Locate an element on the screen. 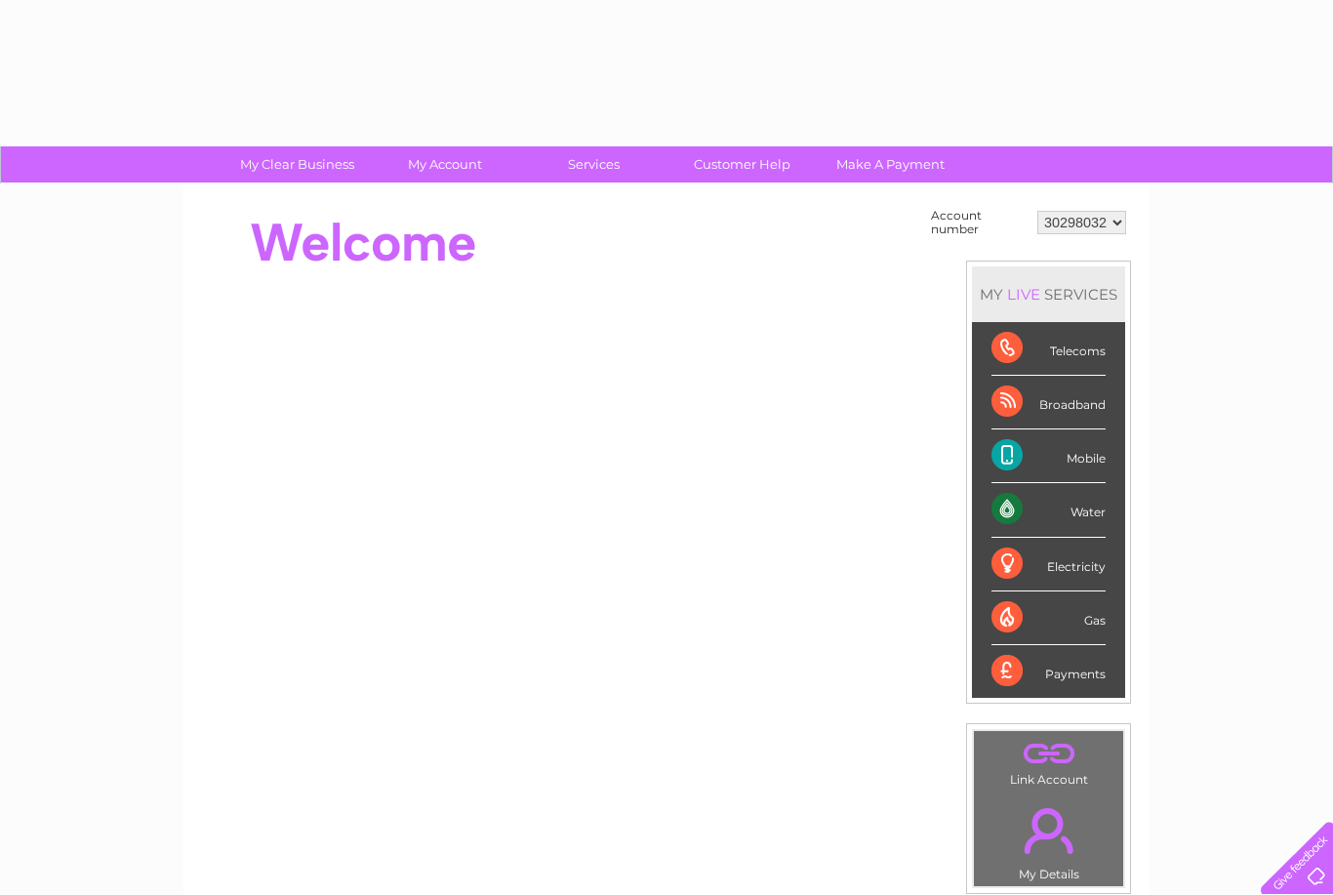 This screenshot has width=1333, height=895. a: Make A Payment is located at coordinates (890, 164).